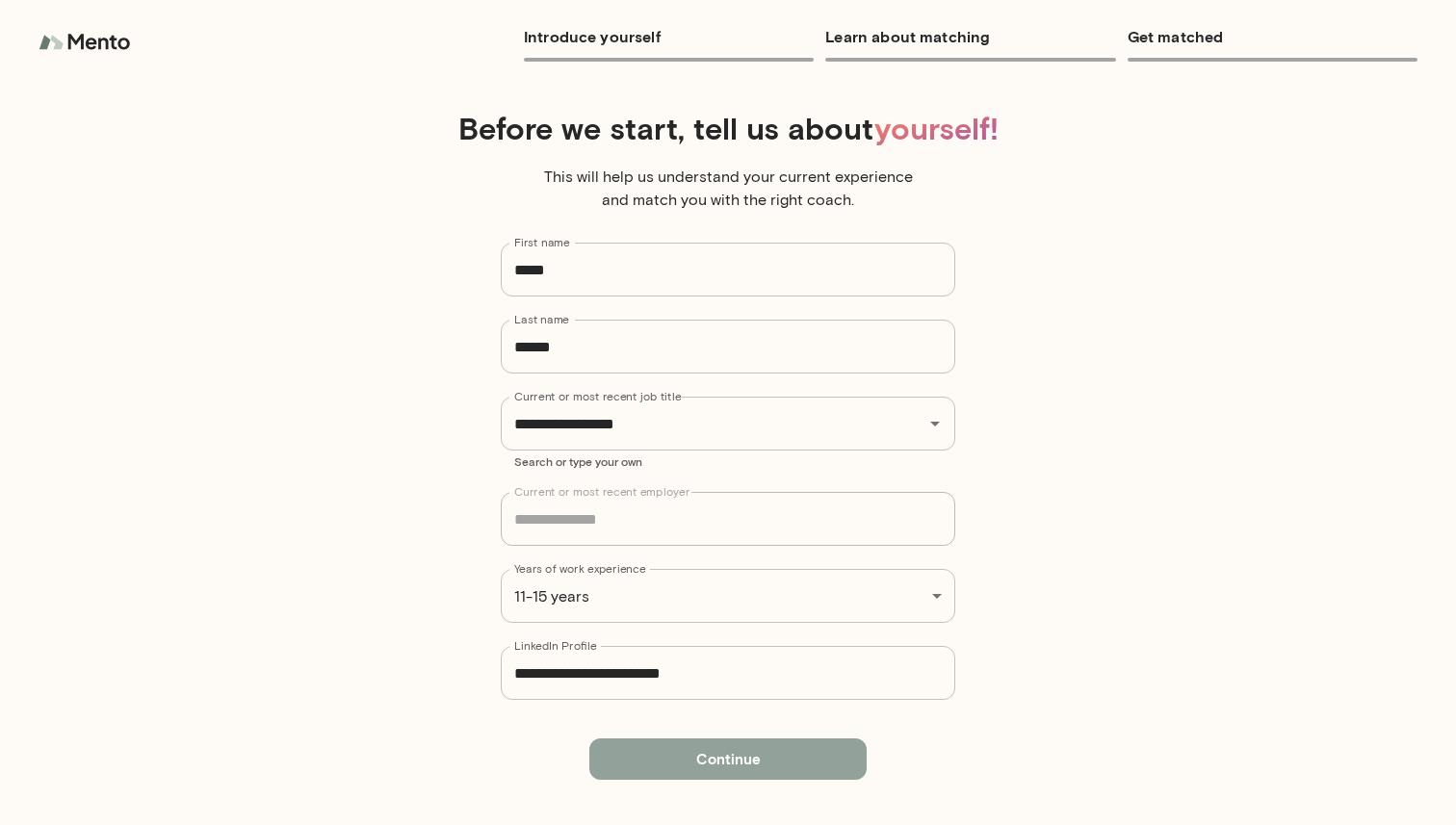 The height and width of the screenshot is (825, 1456). What do you see at coordinates (728, 189) in the screenshot?
I see `p: This will help us understand your current experience and match you with the right coach.` at bounding box center [728, 189].